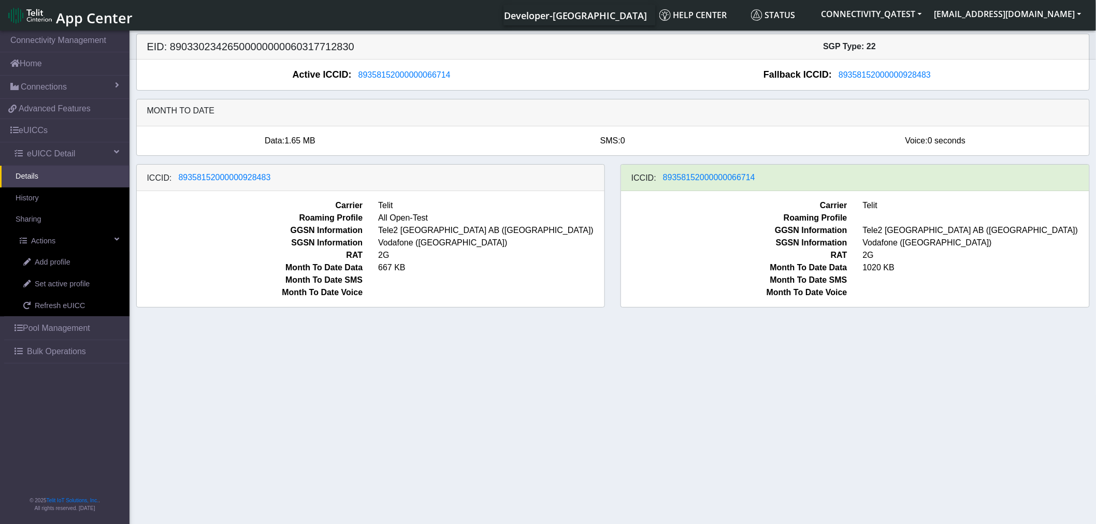 This screenshot has width=1096, height=524. Describe the element at coordinates (62, 284) in the screenshot. I see `span: Set active profile` at that location.